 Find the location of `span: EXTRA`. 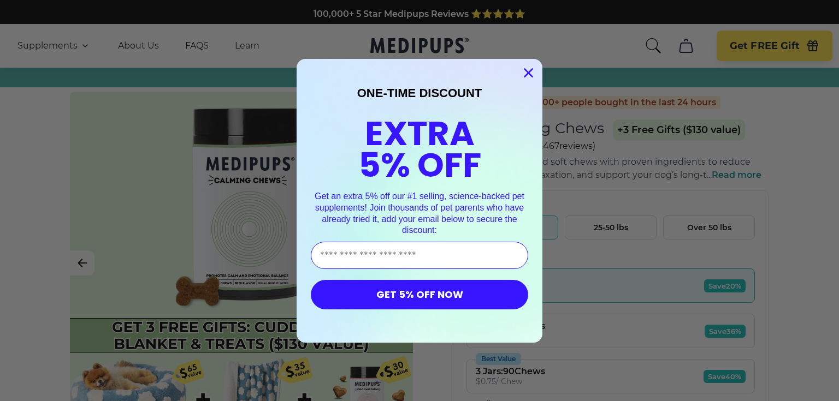

span: EXTRA is located at coordinates (419, 133).